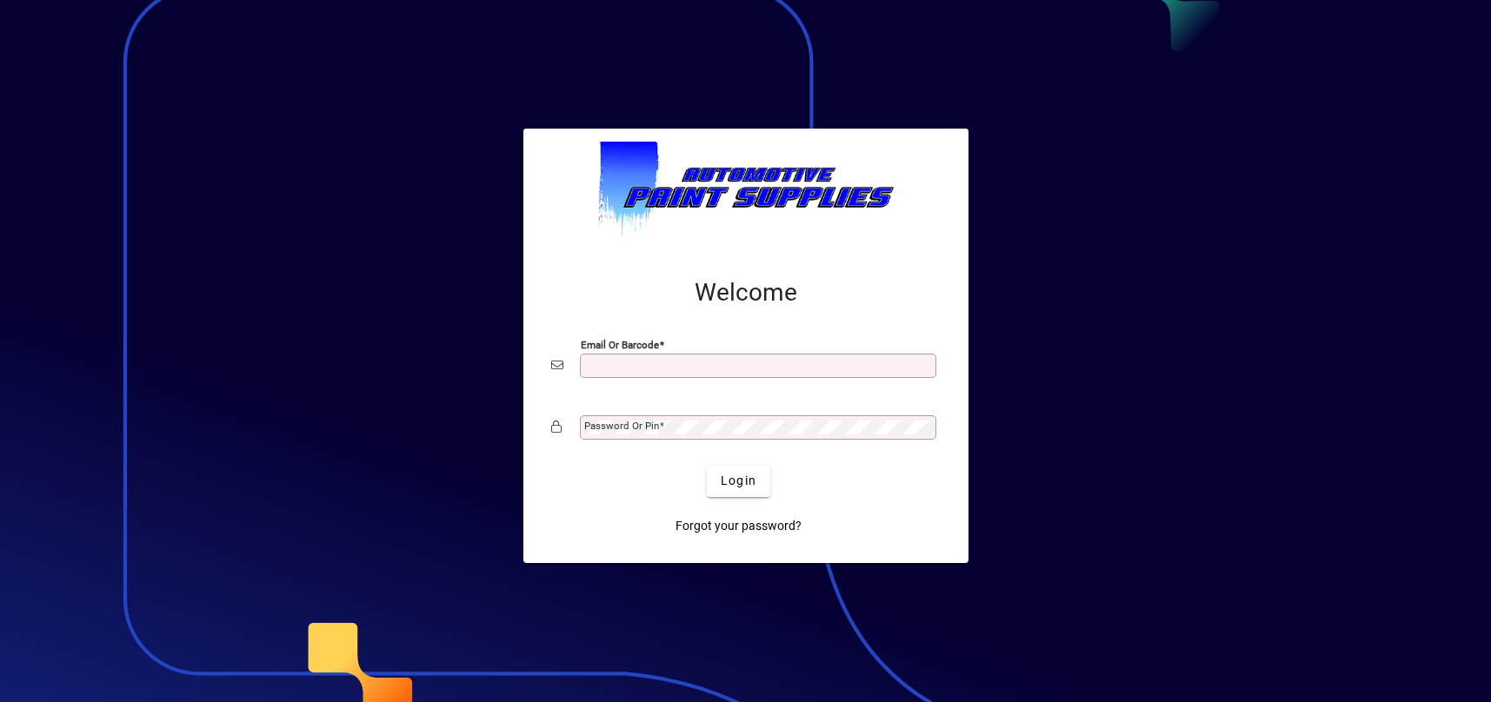  Describe the element at coordinates (621, 426) in the screenshot. I see `mat-label: Password or Pin` at that location.